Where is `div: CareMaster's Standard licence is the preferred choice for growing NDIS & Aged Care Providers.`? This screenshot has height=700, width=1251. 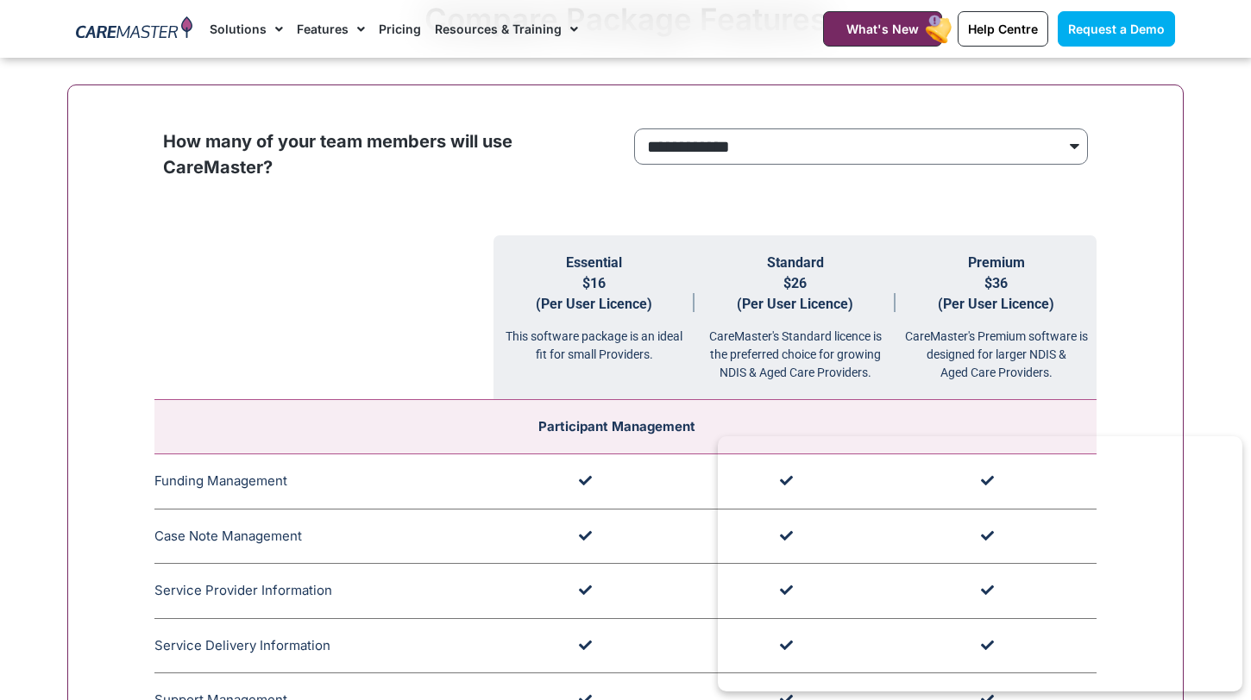
div: CareMaster's Standard licence is the preferred choice for growing NDIS & Aged Care Providers. is located at coordinates (794, 348).